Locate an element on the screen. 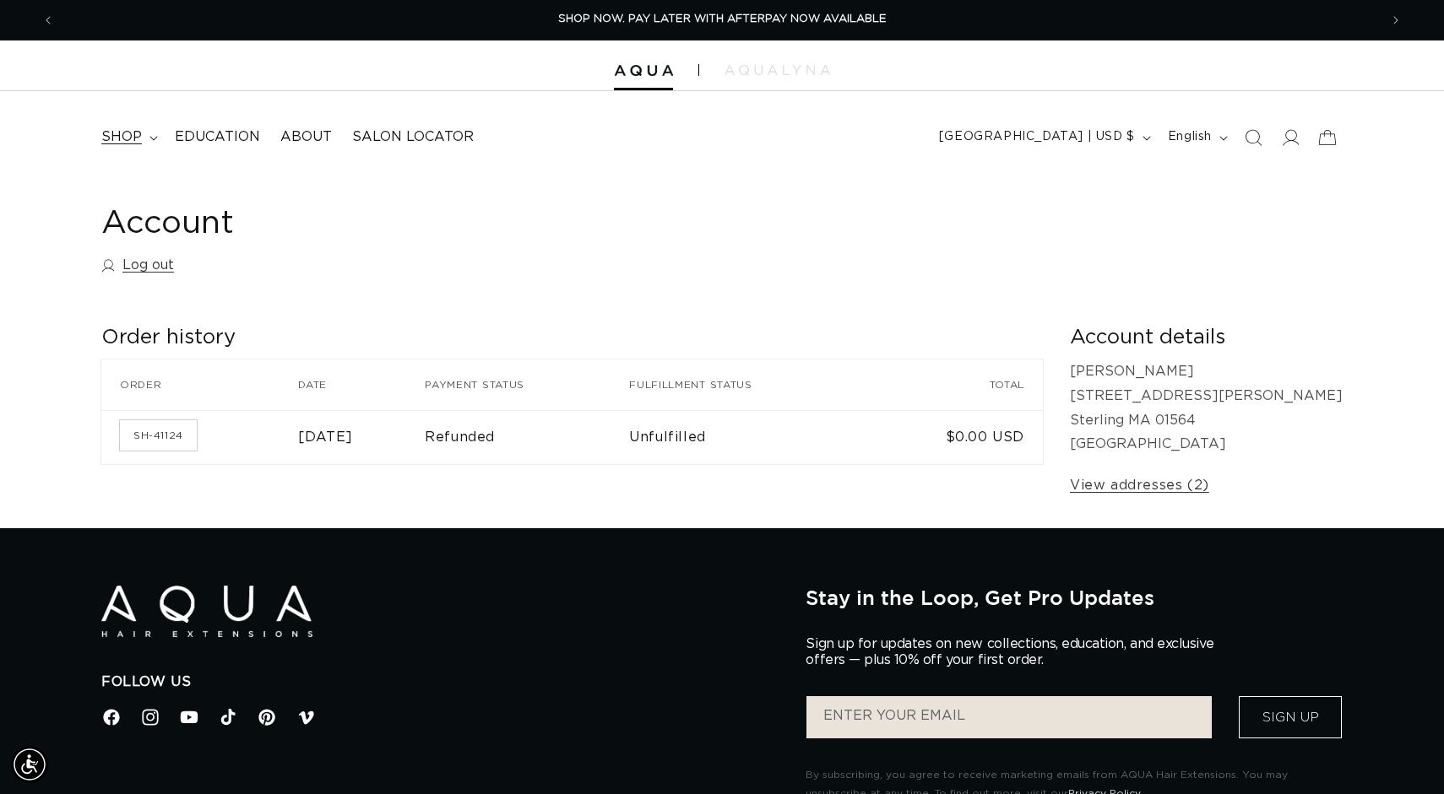 The width and height of the screenshot is (1444, 794). img: aqualyna.com is located at coordinates (777, 70).